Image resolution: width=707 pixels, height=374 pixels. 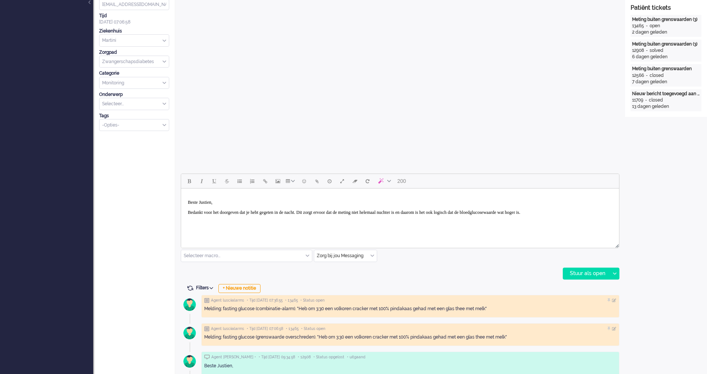 I want to click on button: Bullet list, so click(x=240, y=181).